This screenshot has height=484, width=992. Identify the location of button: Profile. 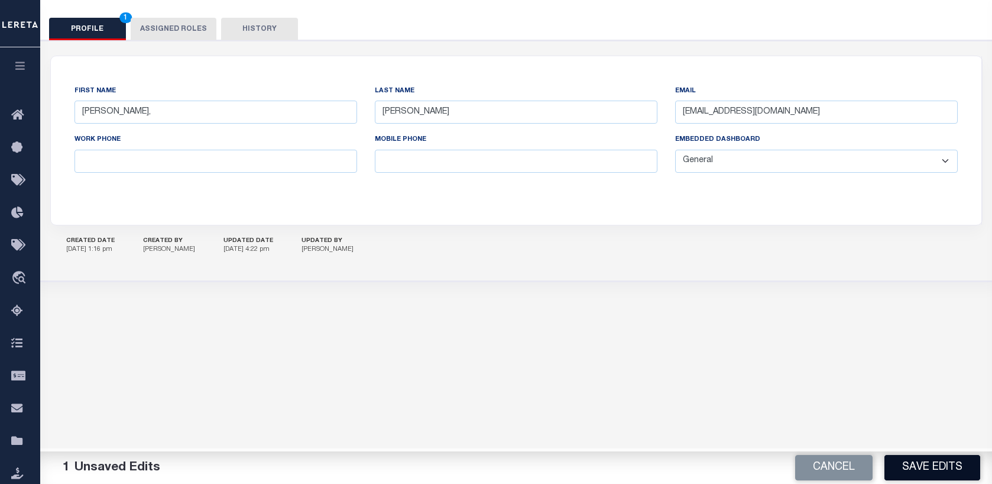
(88, 29).